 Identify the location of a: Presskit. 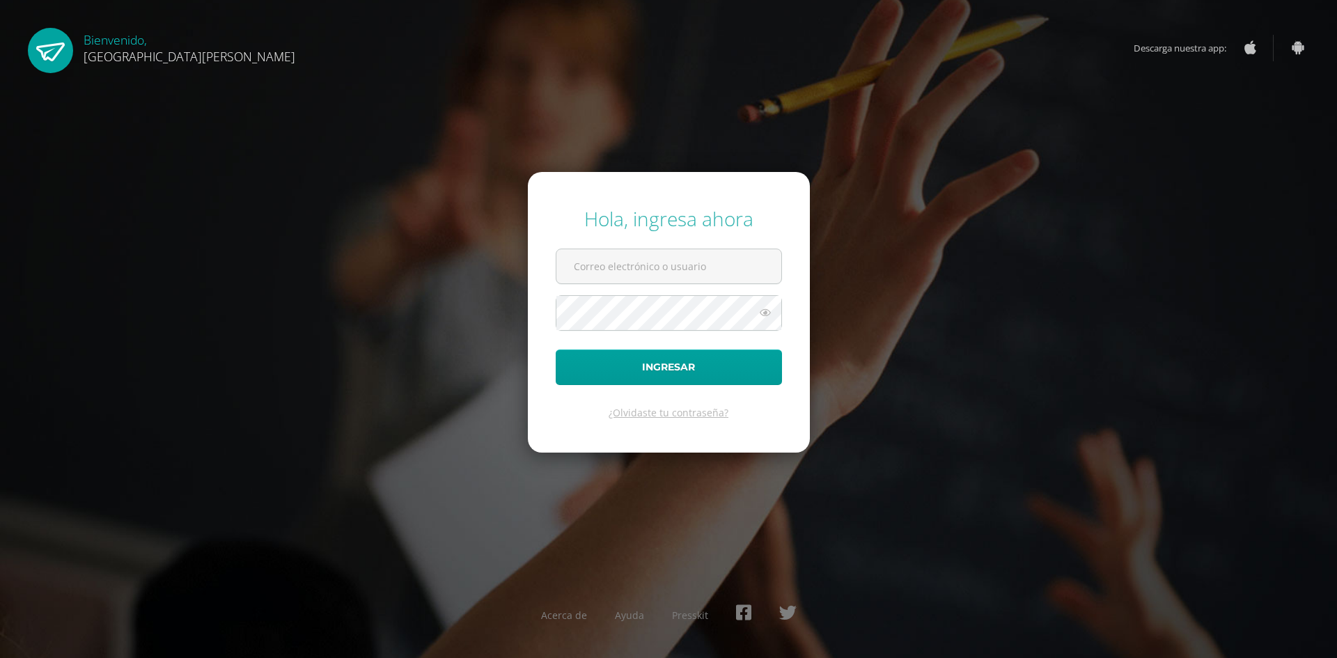
(690, 615).